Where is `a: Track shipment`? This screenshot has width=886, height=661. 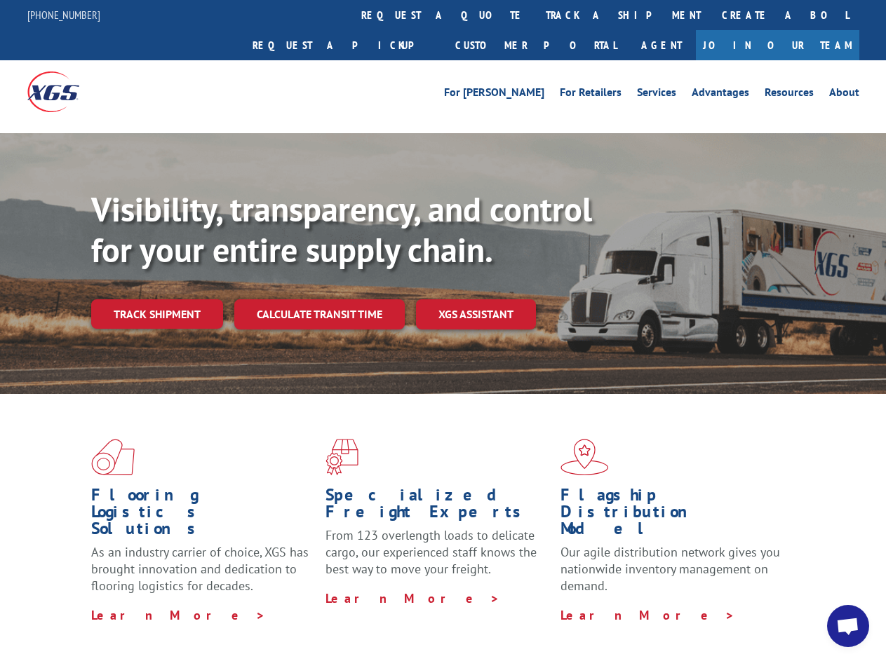 a: Track shipment is located at coordinates (157, 314).